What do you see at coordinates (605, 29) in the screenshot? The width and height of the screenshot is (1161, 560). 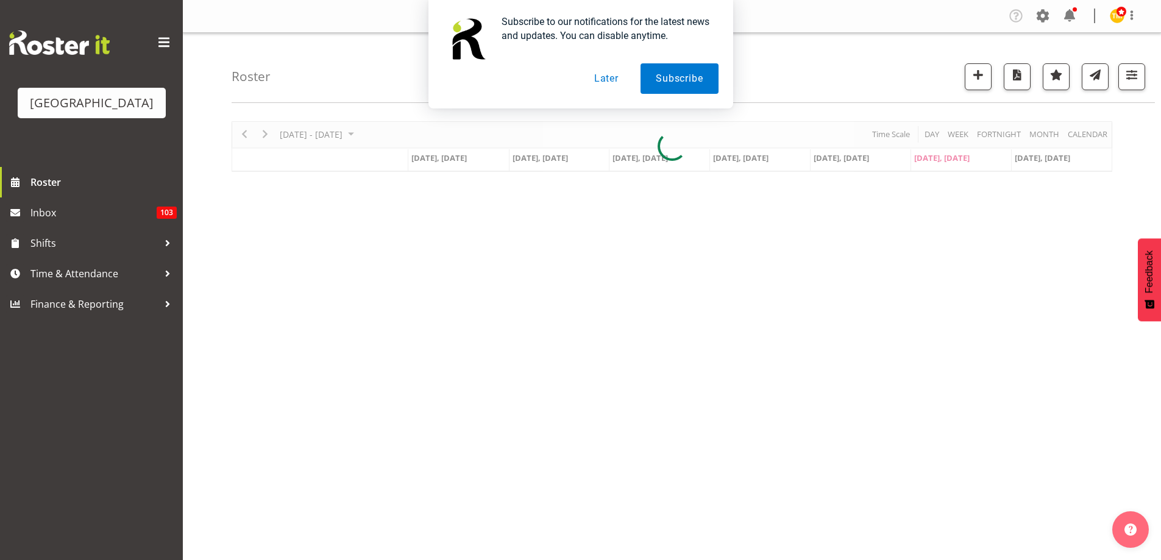 I see `div: Subscribe to our notifications for the latest news and updates. You can disable anytime.` at bounding box center [605, 29].